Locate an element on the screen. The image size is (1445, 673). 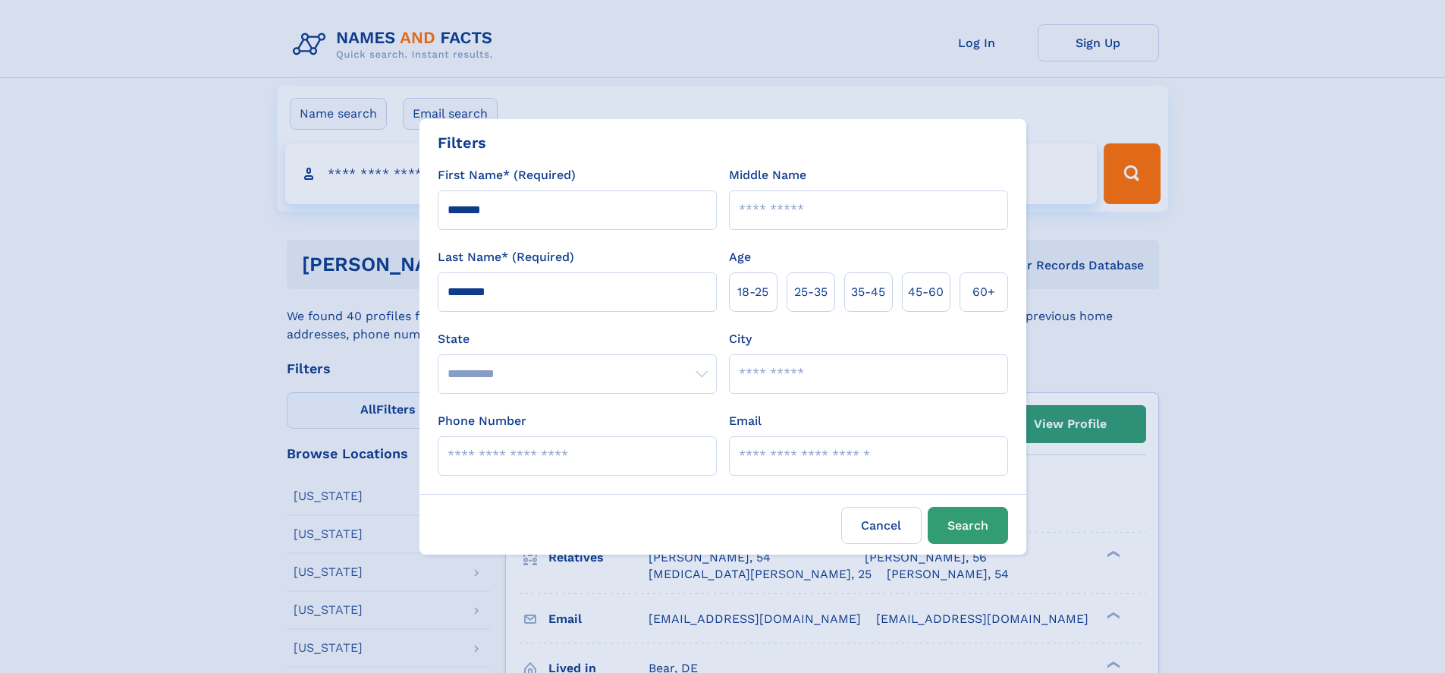
label: Age is located at coordinates (739, 257).